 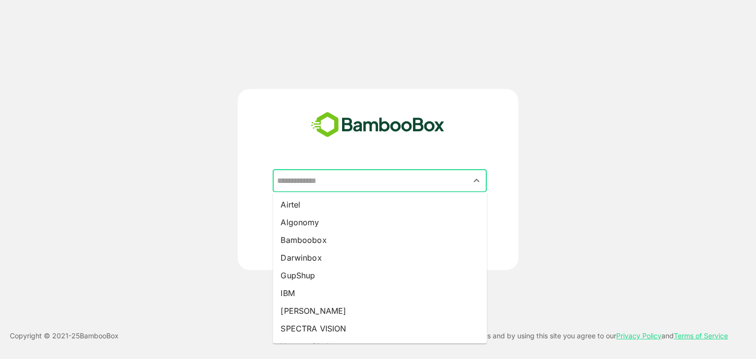 What do you see at coordinates (380, 329) in the screenshot?
I see `li: SPECTRA VISION` at bounding box center [380, 329].